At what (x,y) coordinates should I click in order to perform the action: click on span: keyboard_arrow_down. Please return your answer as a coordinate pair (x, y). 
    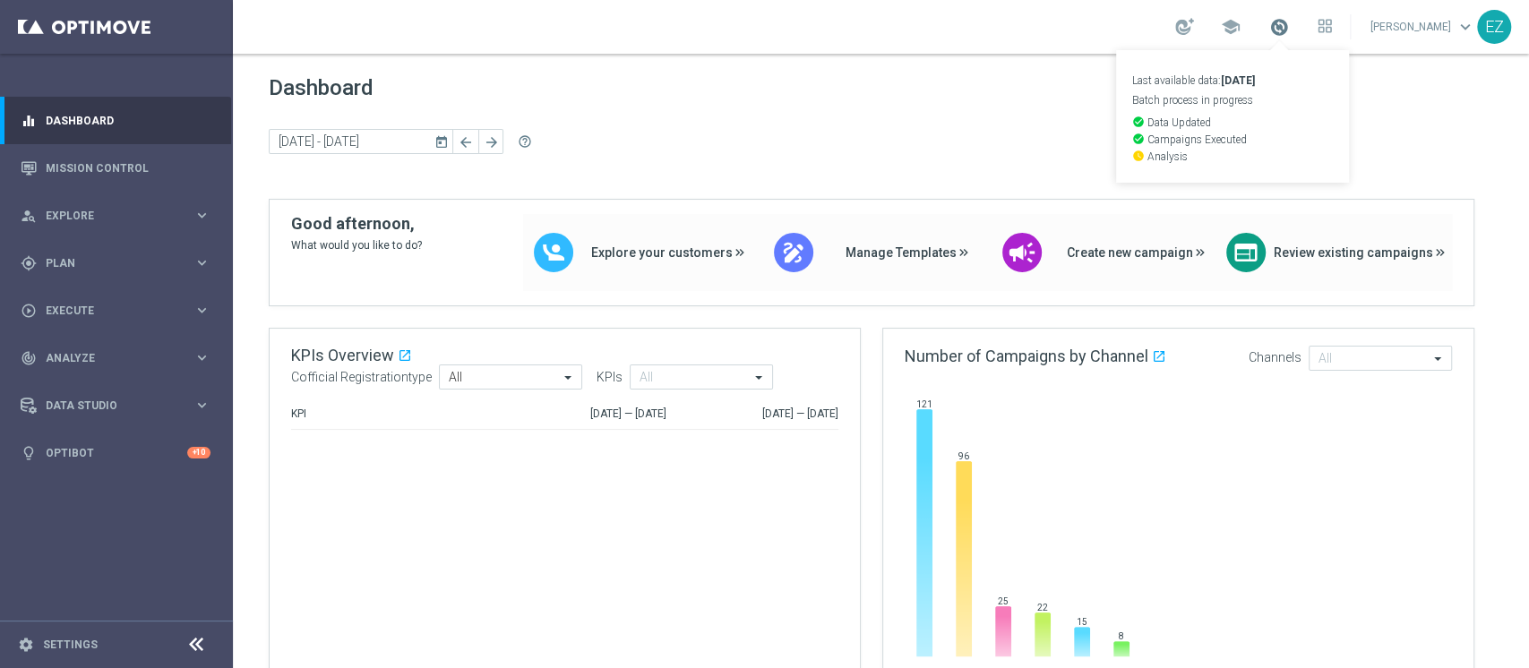
    Looking at the image, I should click on (1465, 27).